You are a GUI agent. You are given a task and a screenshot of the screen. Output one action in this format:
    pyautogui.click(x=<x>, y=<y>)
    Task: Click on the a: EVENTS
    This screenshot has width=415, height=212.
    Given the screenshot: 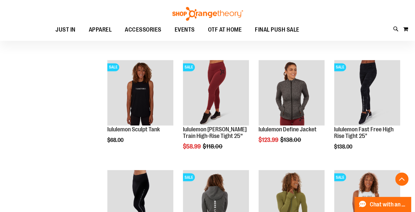 What is the action you would take?
    pyautogui.click(x=184, y=30)
    